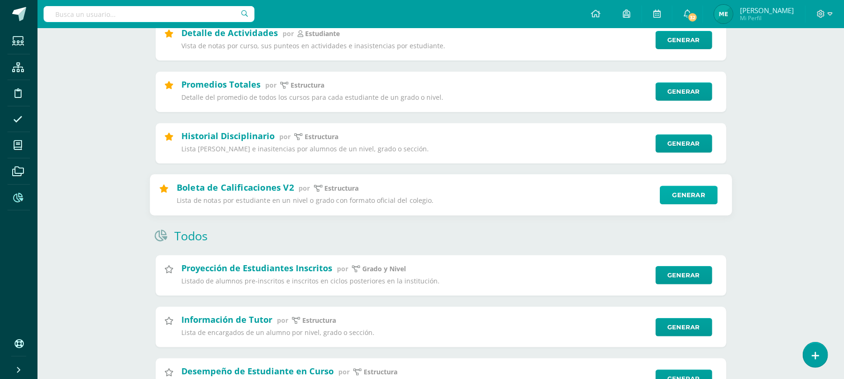  Describe the element at coordinates (767, 18) in the screenshot. I see `span: Mi Perfil` at that location.